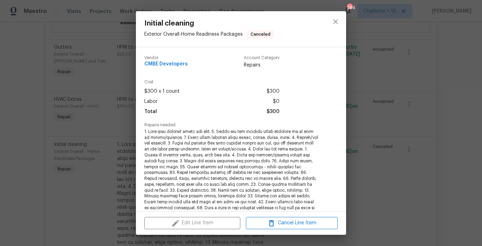  Describe the element at coordinates (349, 8) in the screenshot. I see `div: 284` at that location.